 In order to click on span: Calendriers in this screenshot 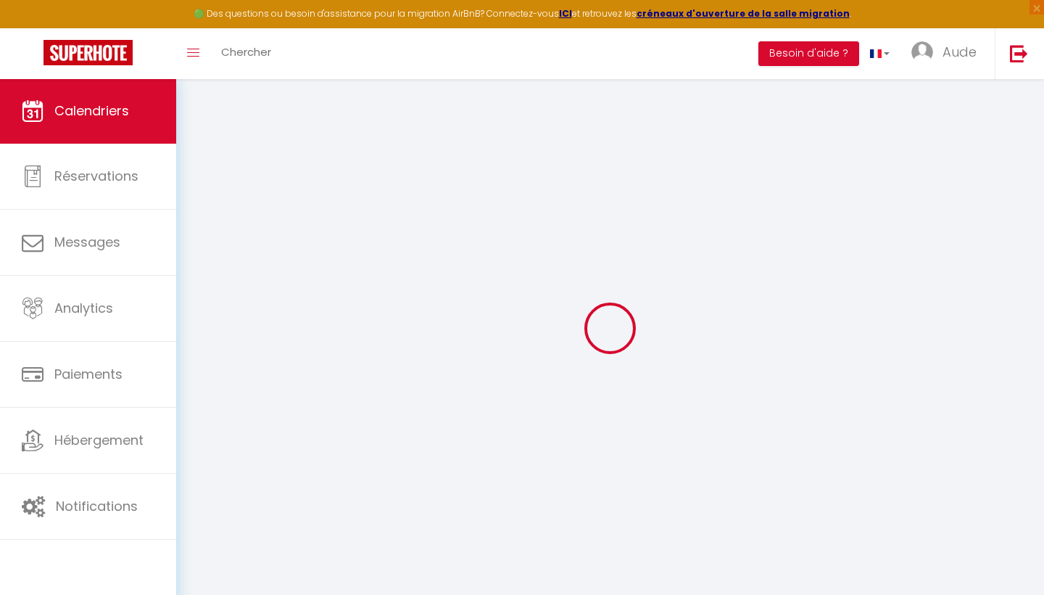, I will do `click(91, 110)`.